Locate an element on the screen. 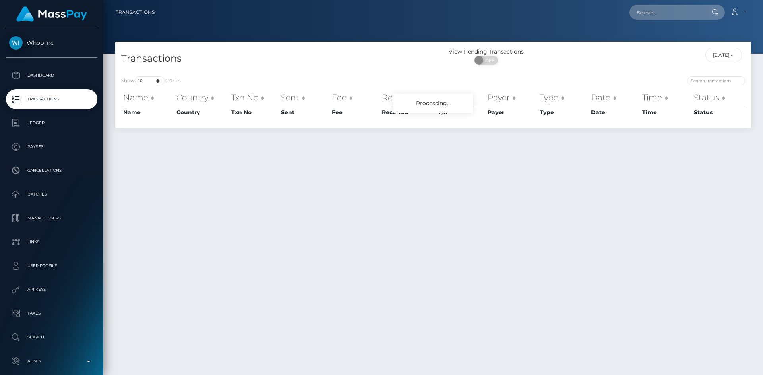 This screenshot has width=763, height=375. label: Show entries is located at coordinates (151, 81).